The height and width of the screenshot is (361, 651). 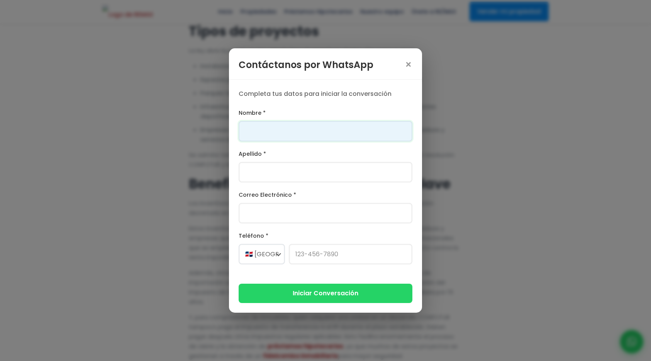 What do you see at coordinates (326, 113) in the screenshot?
I see `label: Nombre *` at bounding box center [326, 113].